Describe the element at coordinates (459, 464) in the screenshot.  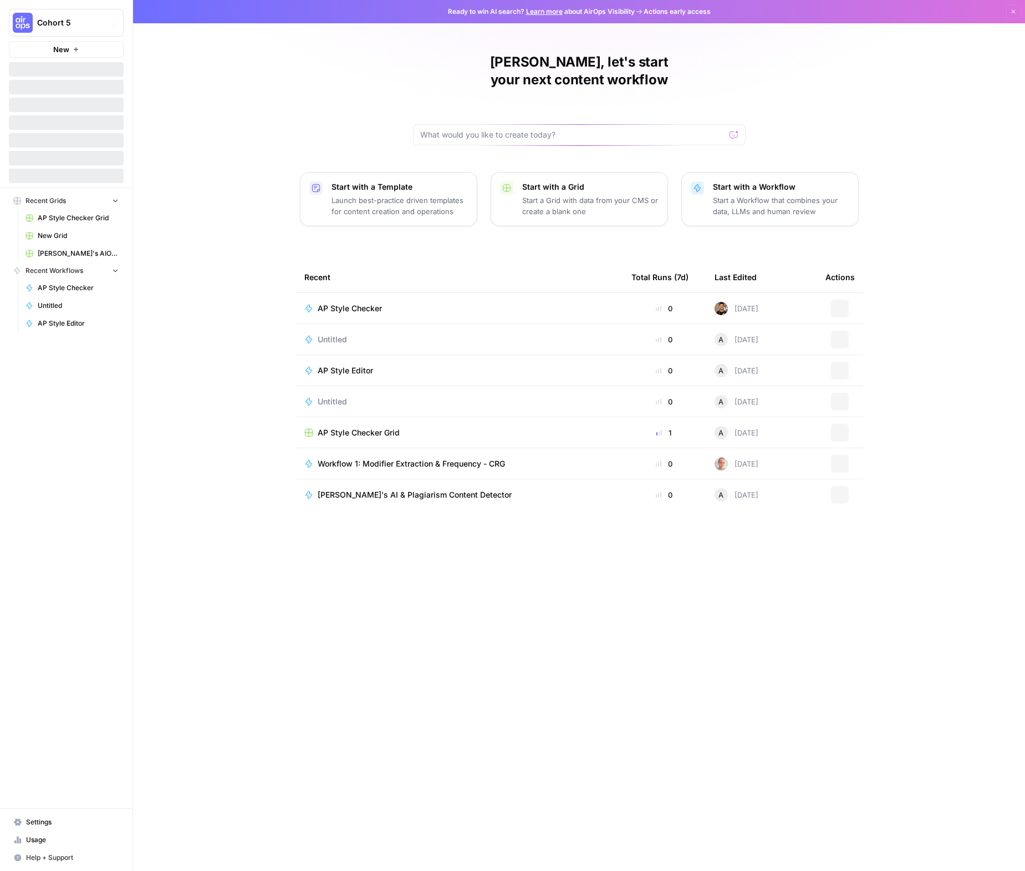
I see `a: Workflow 1: Modifier Extraction & Frequency - CRG` at that location.